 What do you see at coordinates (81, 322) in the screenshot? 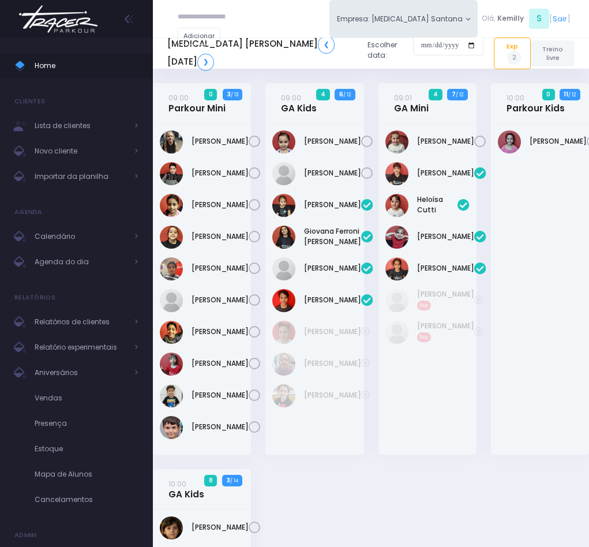
I see `span: Relatórios de clientes` at bounding box center [81, 322].